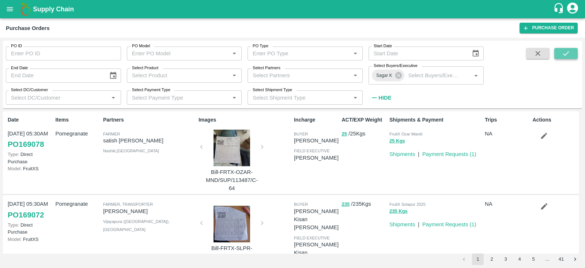  I want to click on p: Actions, so click(554, 119).